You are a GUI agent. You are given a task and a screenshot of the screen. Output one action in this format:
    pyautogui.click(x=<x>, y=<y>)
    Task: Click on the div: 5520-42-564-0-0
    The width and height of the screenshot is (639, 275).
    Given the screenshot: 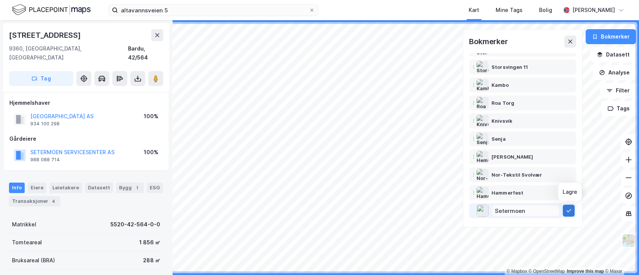 What is the action you would take?
    pyautogui.click(x=135, y=225)
    